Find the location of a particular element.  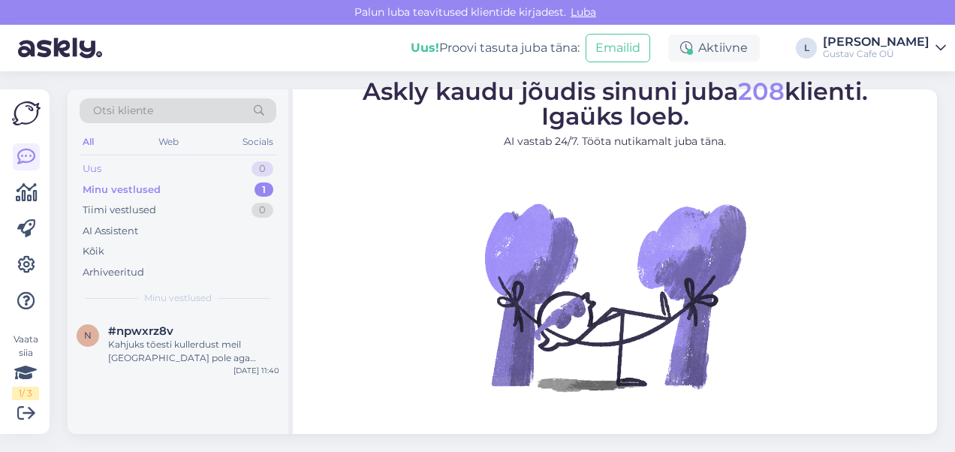

div: Proovi tasuta juba täna: is located at coordinates (495, 48).